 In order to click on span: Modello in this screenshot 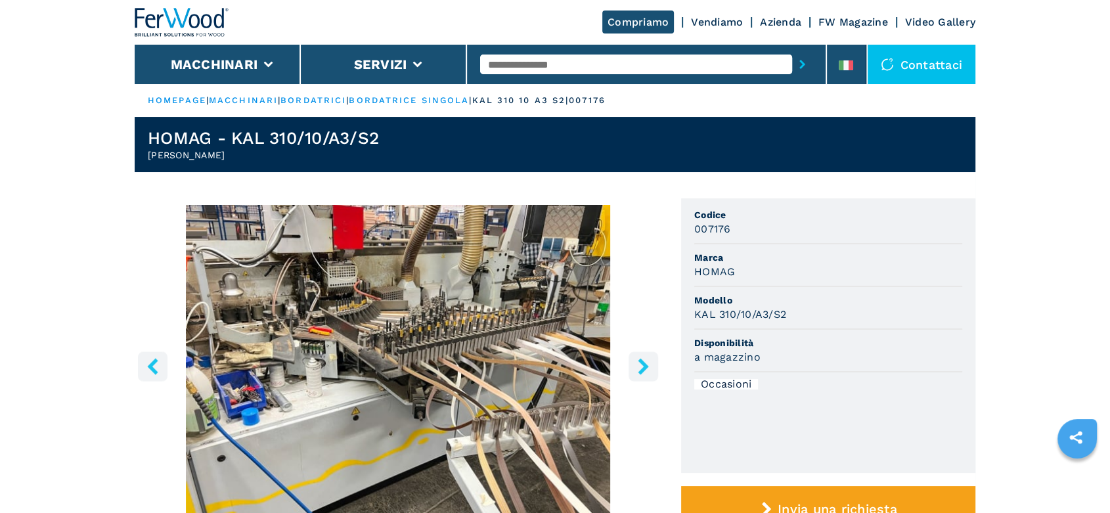, I will do `click(828, 300)`.